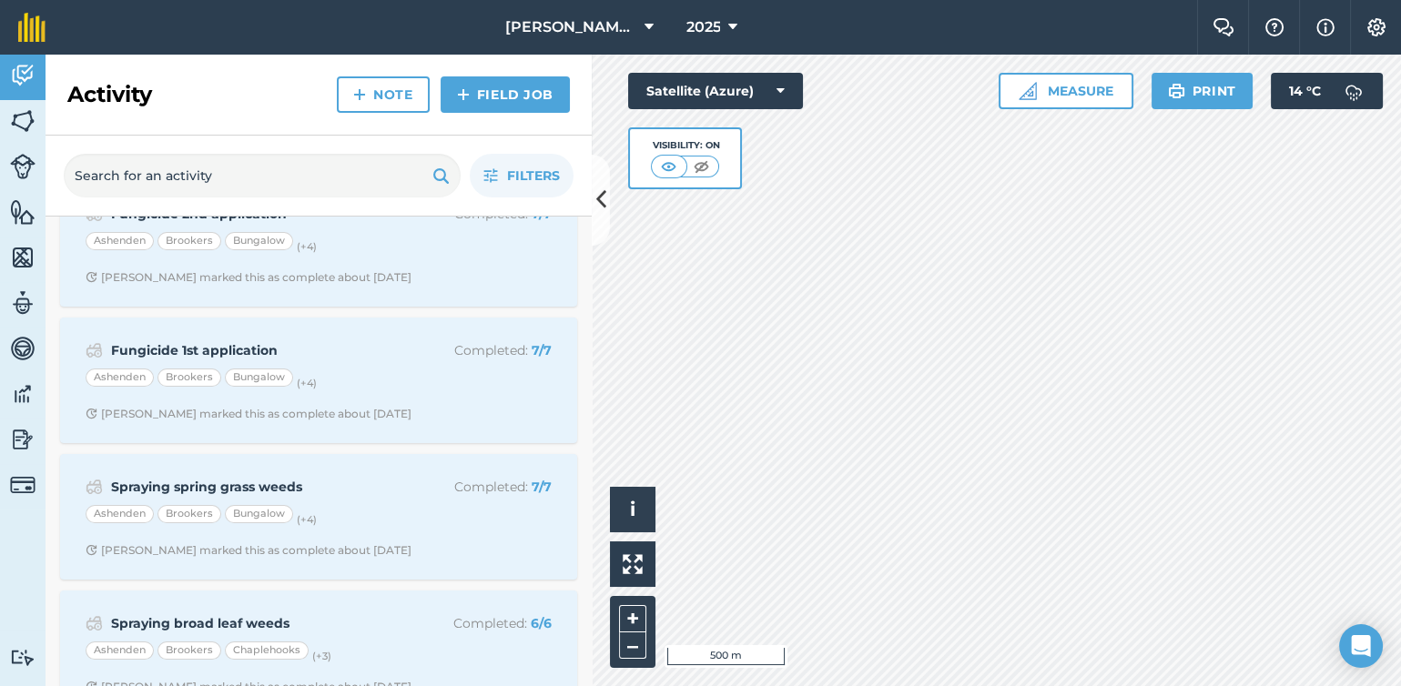 This screenshot has width=1401, height=686. What do you see at coordinates (1325, 27) in the screenshot?
I see `img: svg+xml;base64,PHN2ZyB4bWxucz0iaHR0cDovL3d3dy53My5vcmcvMjAwMC9zdmciIHdpZHRoPSIxNyIgaGVpZ2h0PSIxNy...` at bounding box center [1325, 27].